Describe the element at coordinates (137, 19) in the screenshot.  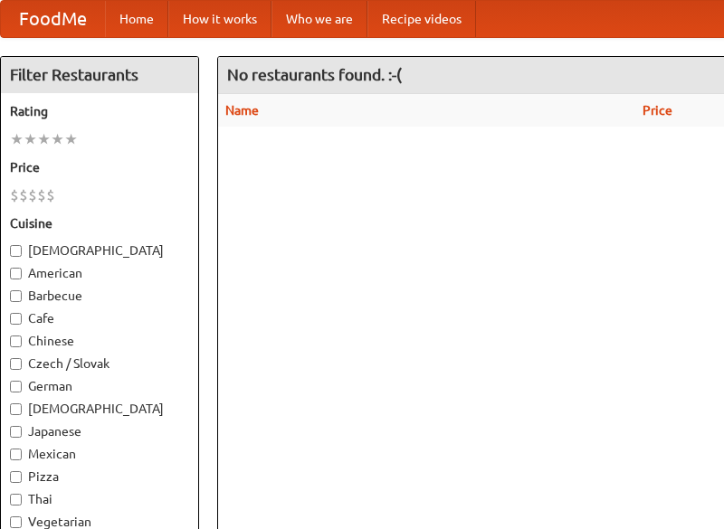
I see `a: Home` at that location.